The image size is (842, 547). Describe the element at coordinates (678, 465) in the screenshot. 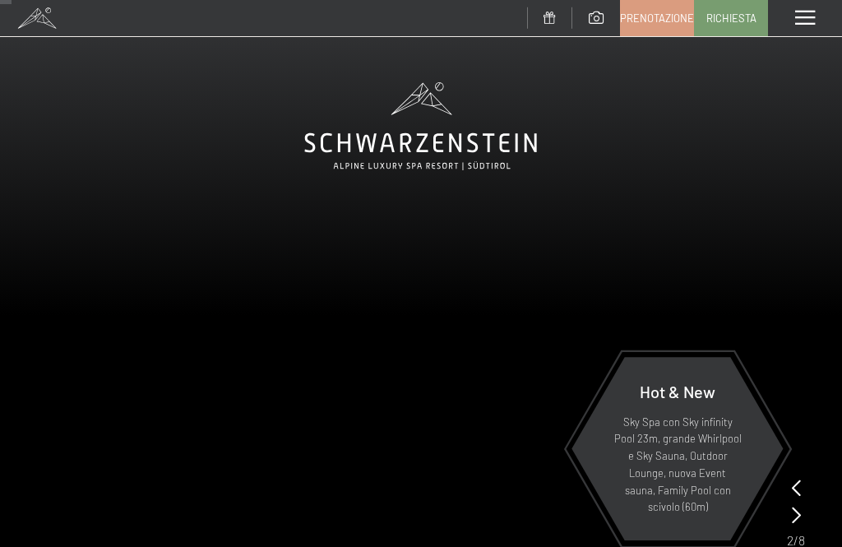

I see `p: Sky Spa con Sky infinity Pool 23m, grande Whirlpool e Sky Sauna, Outdoor Lounge, nuova Event saun...` at that location.